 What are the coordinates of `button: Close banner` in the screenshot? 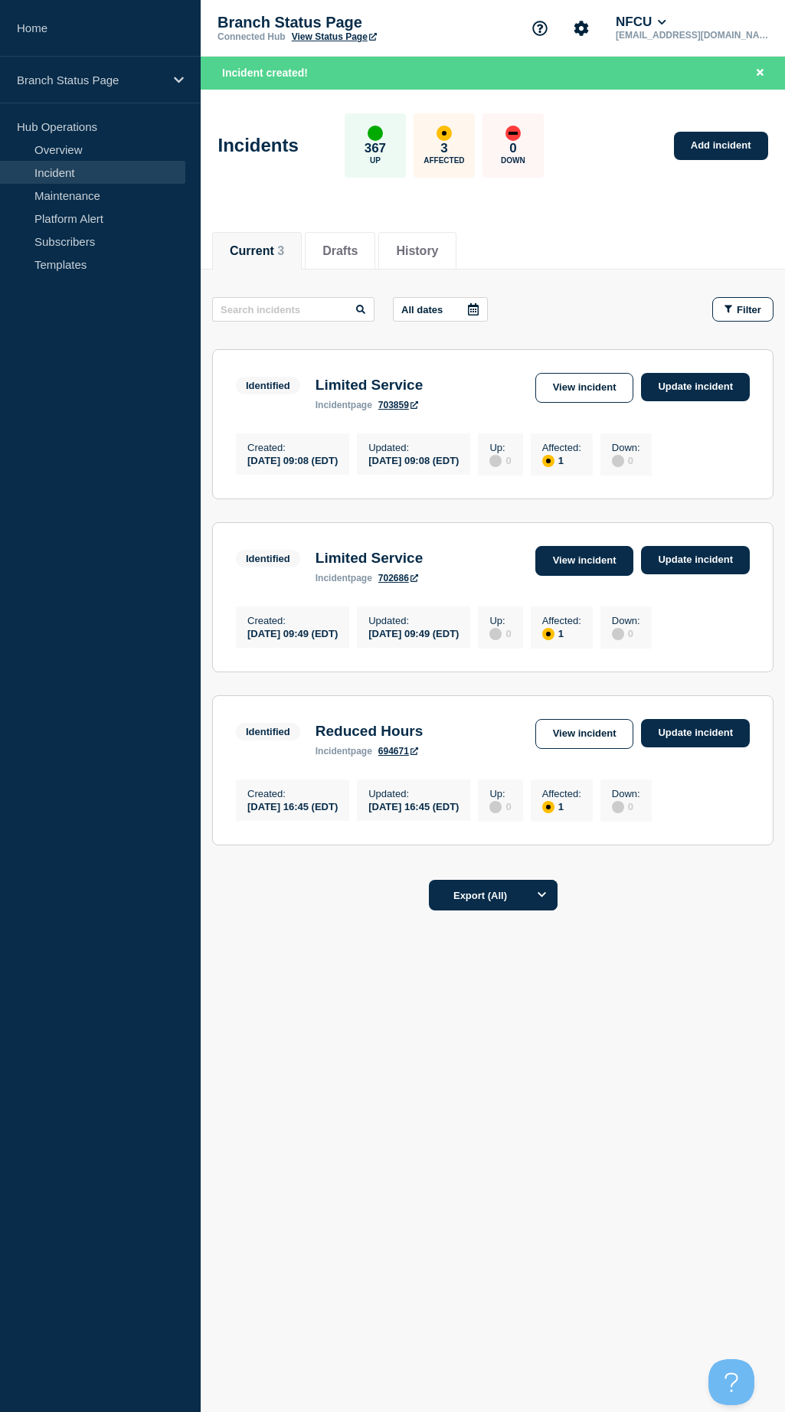 It's located at (760, 73).